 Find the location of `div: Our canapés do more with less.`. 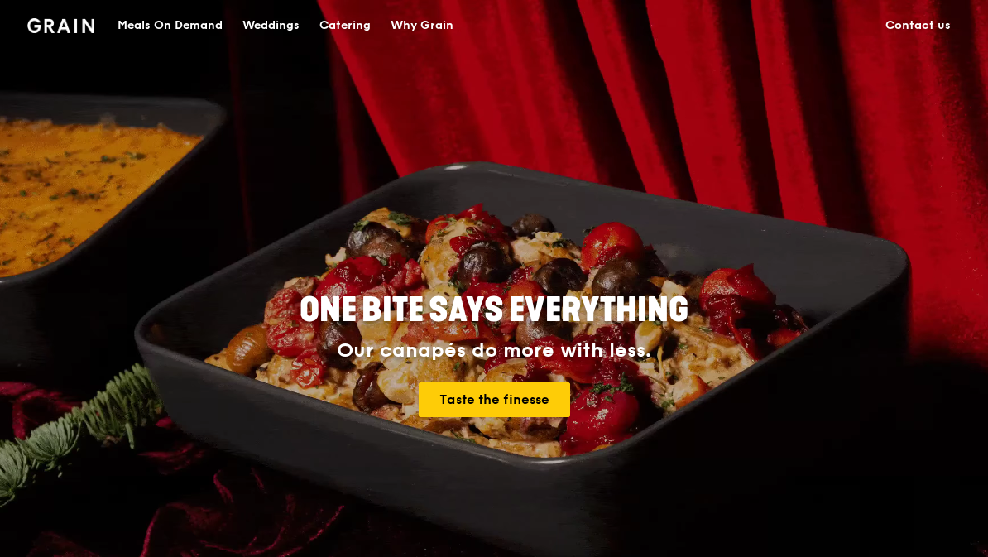

div: Our canapés do more with less. is located at coordinates (494, 351).